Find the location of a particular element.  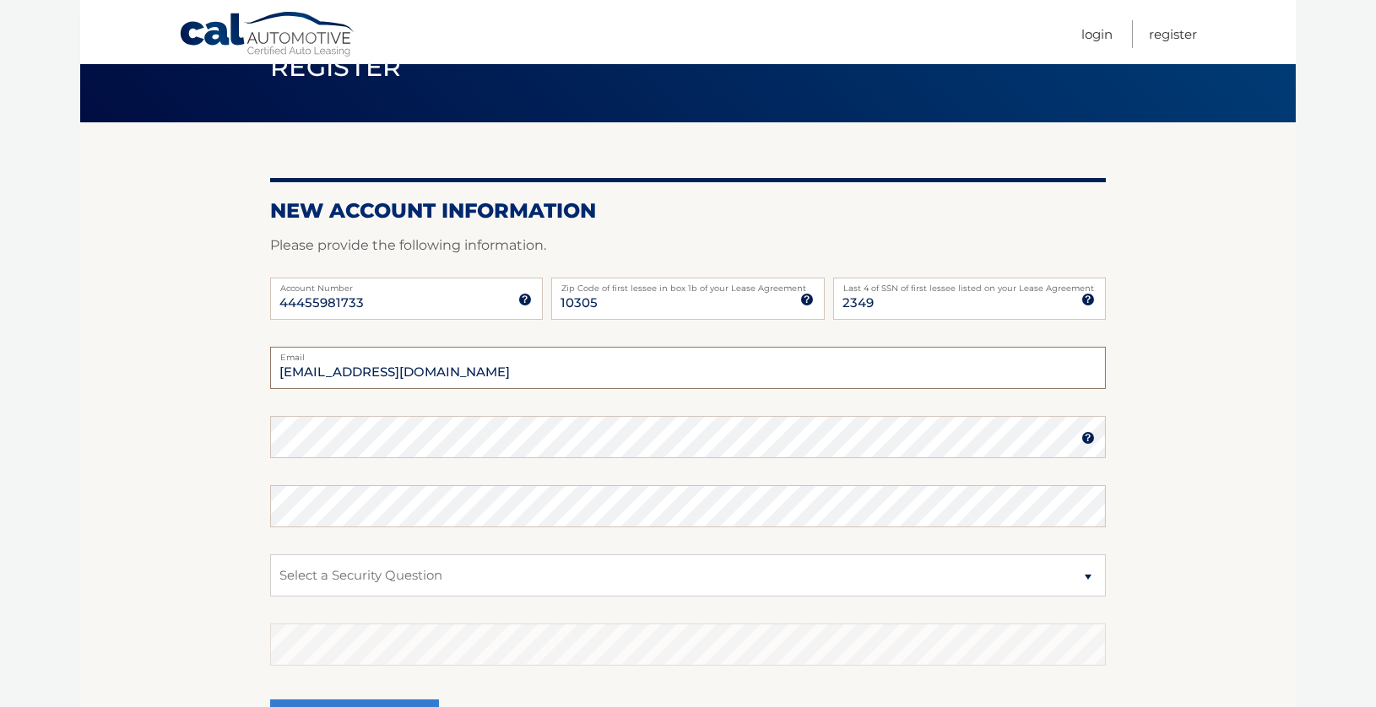

label: Zip Code of first lessee in box 1b of your Lease Agreement is located at coordinates (687, 284).